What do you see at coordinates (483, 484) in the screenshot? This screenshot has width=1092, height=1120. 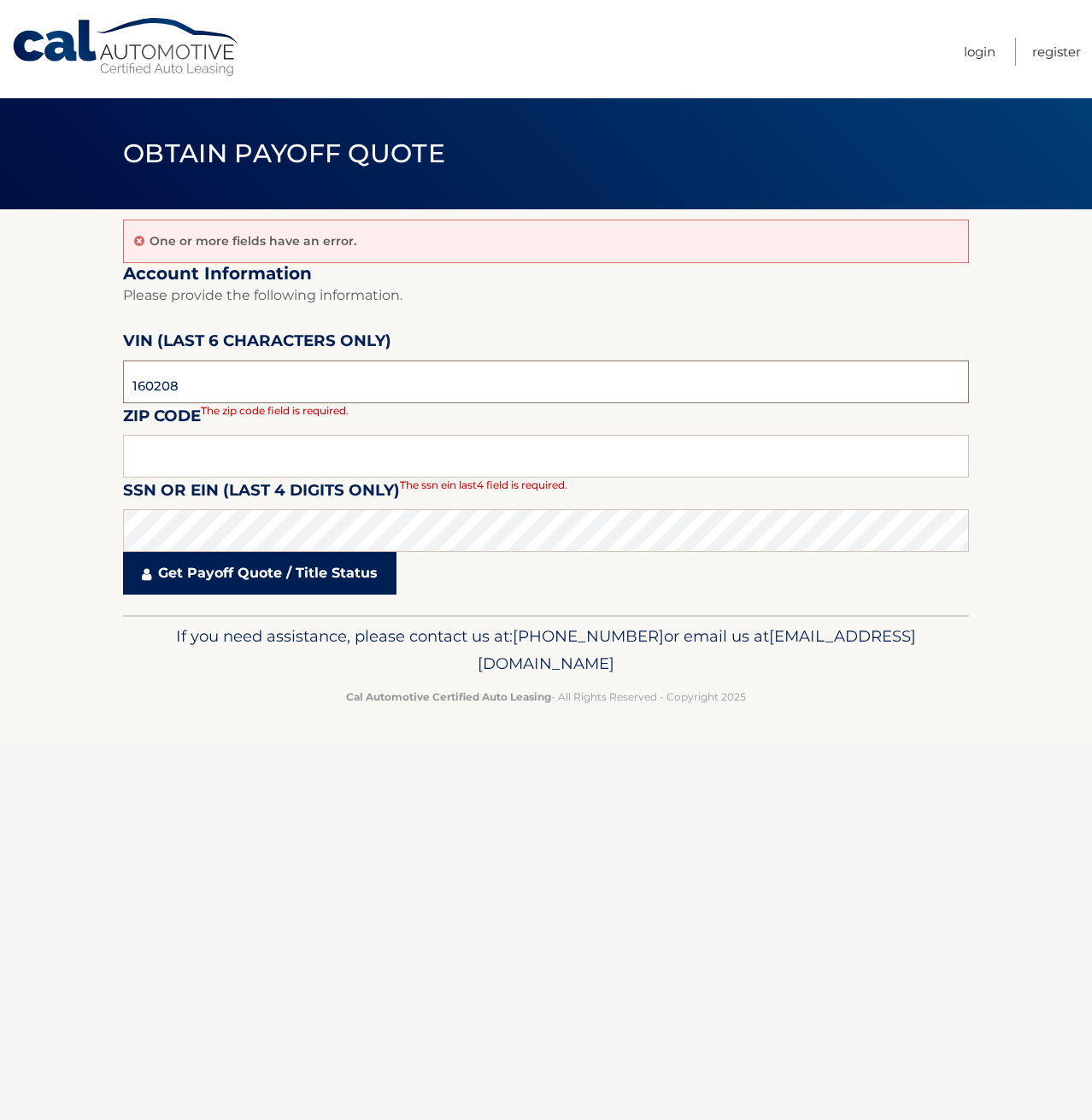 I see `span: The ssn ein last4 field is required.` at bounding box center [483, 484].